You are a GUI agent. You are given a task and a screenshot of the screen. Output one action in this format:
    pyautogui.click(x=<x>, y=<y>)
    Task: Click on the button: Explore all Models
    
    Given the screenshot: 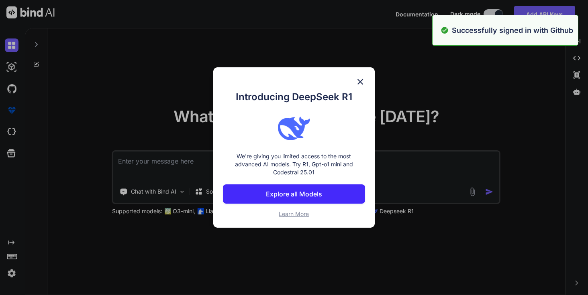 What is the action you would take?
    pyautogui.click(x=294, y=194)
    